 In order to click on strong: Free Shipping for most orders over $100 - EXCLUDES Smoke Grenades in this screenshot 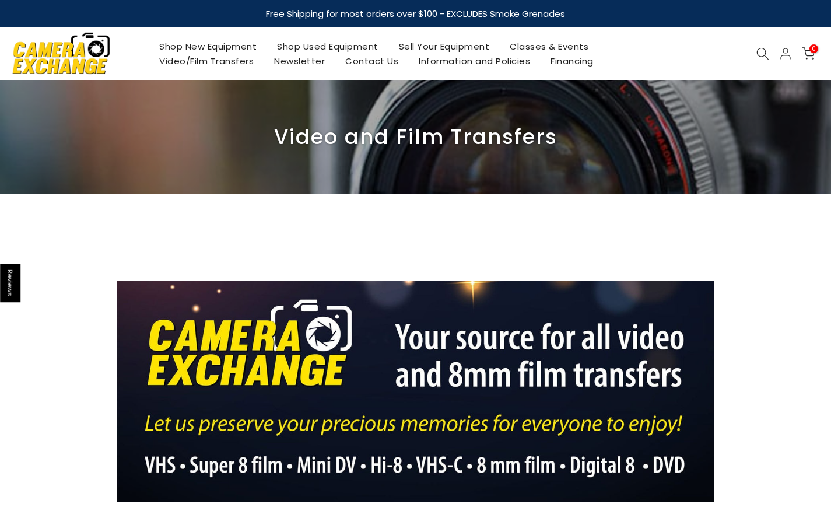, I will do `click(415, 13)`.